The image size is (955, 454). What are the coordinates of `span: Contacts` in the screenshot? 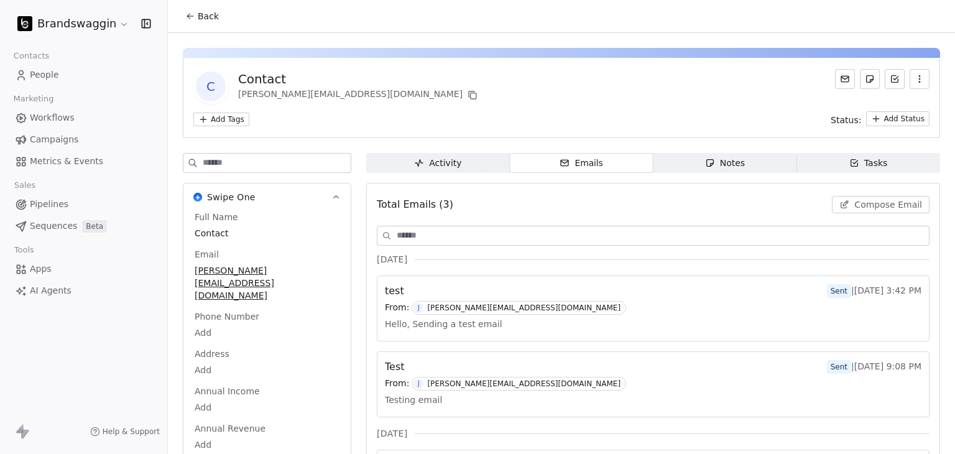 It's located at (31, 56).